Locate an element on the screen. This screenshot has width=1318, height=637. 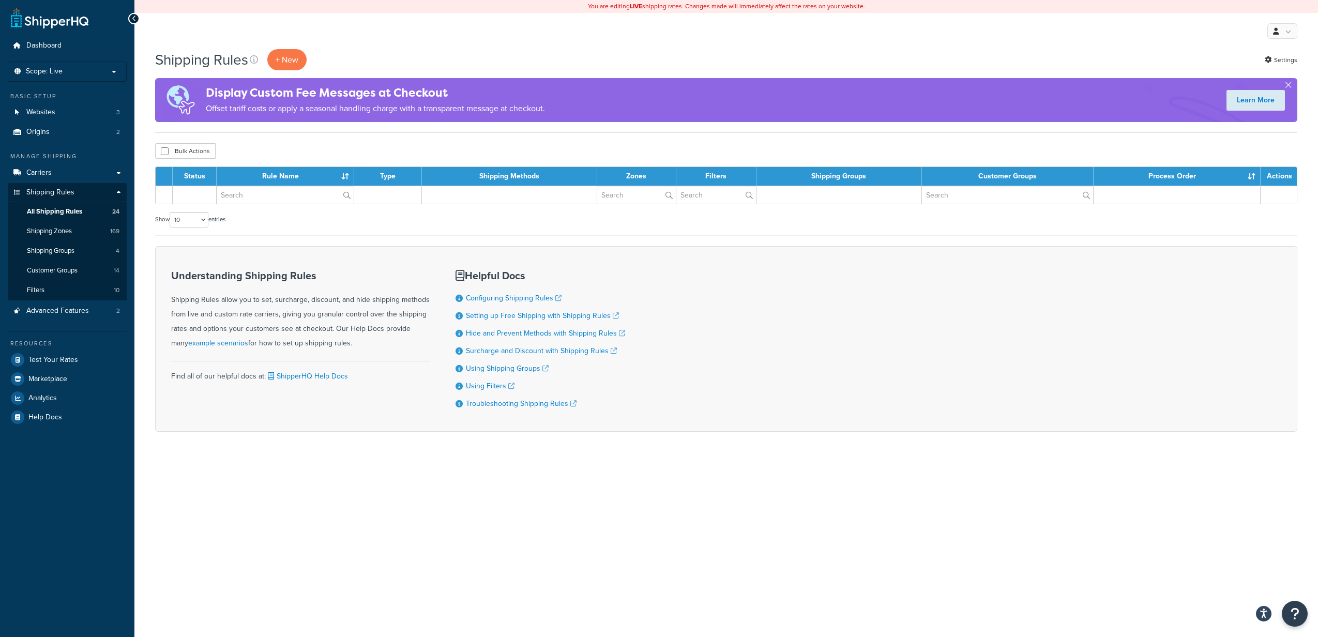
li: Help Docs is located at coordinates (67, 417).